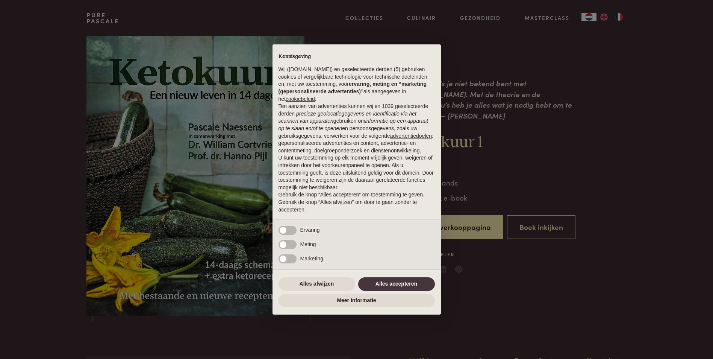 The height and width of the screenshot is (359, 713). What do you see at coordinates (397, 284) in the screenshot?
I see `button: Alles accepteren` at bounding box center [397, 284].